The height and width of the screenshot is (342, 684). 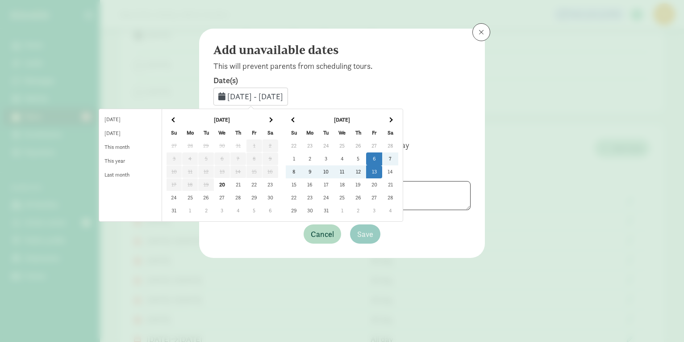 I want to click on td: 19, so click(x=358, y=184).